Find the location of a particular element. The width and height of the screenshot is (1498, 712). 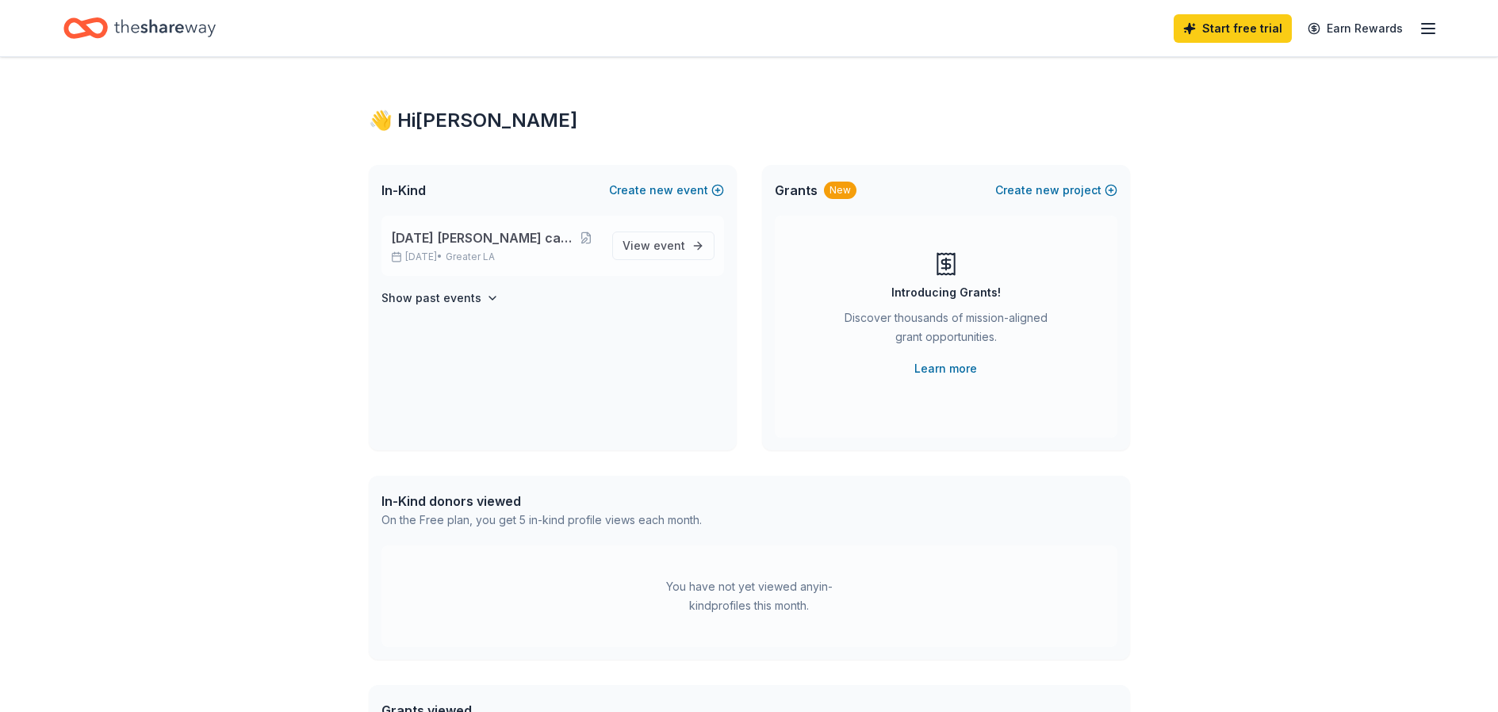

span: Grants is located at coordinates (796, 190).